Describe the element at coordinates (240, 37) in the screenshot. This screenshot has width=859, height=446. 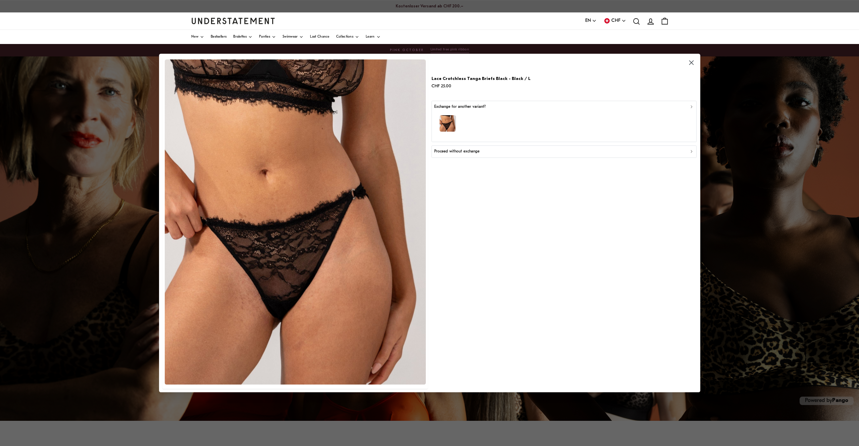
I see `span: Bralettes` at that location.